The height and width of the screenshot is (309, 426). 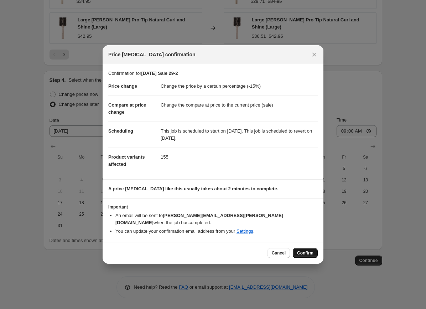 What do you see at coordinates (213, 73) in the screenshot?
I see `p: Confirmation for` at bounding box center [213, 73].